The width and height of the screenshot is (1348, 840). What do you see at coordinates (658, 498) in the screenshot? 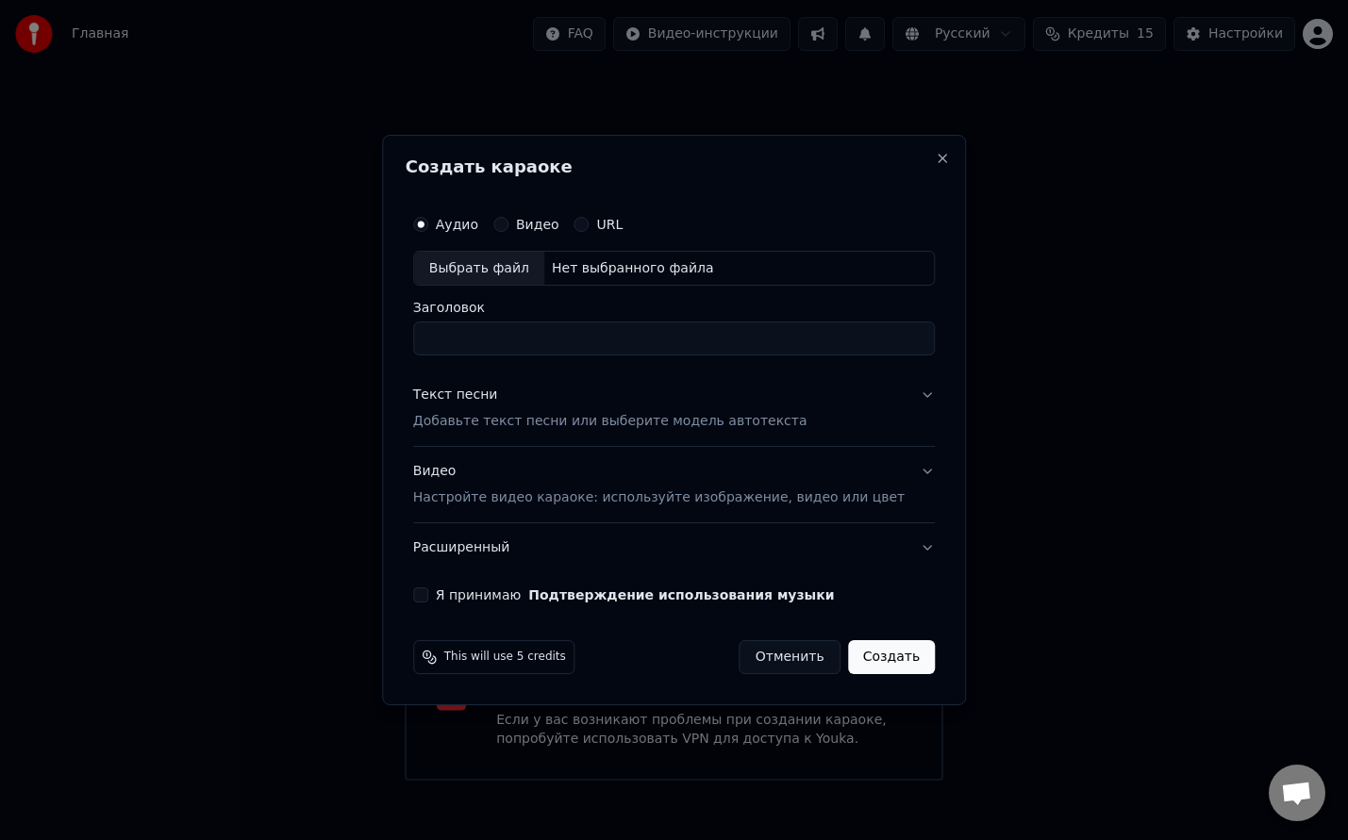
I see `p: Настройте видео караоке: используйте изображение, видео или цвет` at bounding box center [658, 498].